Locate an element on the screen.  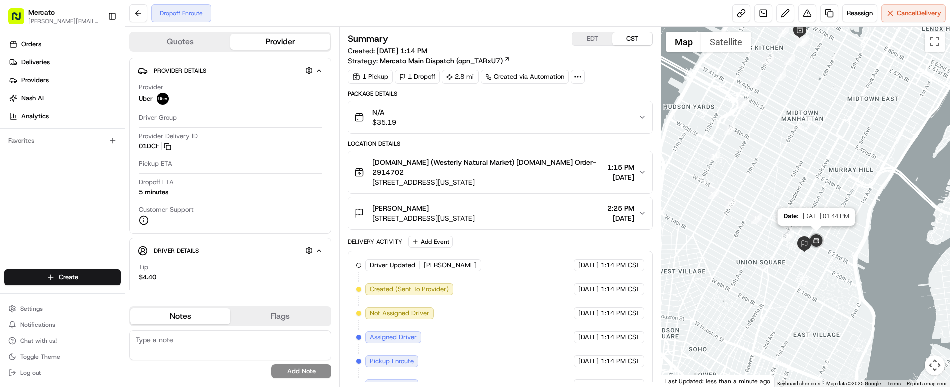
div: 11 is located at coordinates (715, 156).